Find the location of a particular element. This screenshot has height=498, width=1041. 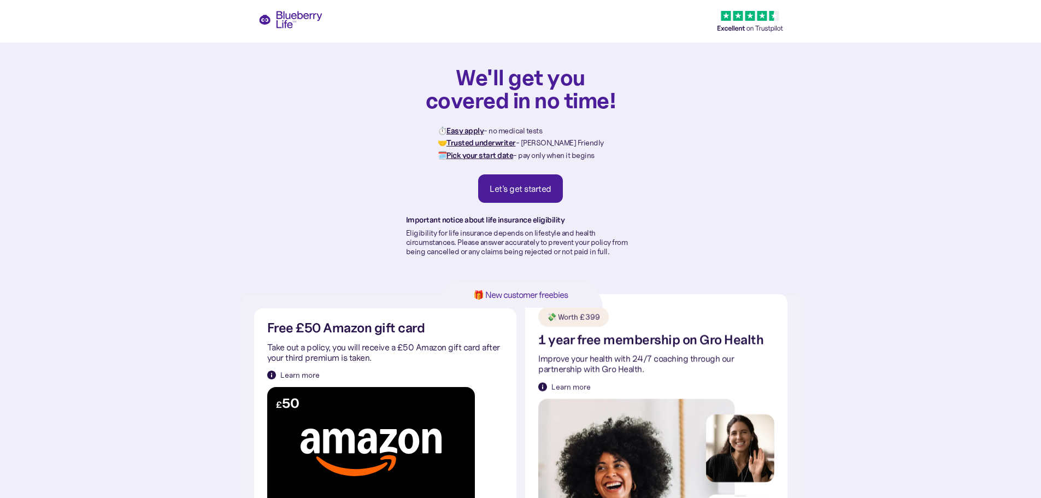

p: Take out a policy, you will receive a £50 Amazon gift card after your third premium is taken. is located at coordinates (385, 352).